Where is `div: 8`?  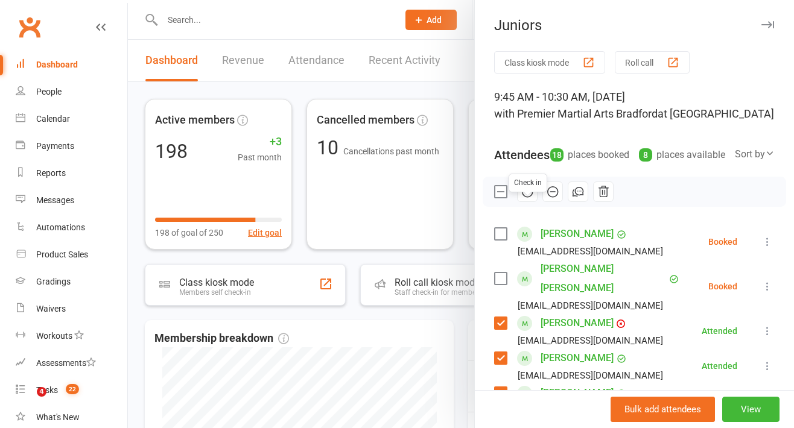 div: 8 is located at coordinates (645, 155).